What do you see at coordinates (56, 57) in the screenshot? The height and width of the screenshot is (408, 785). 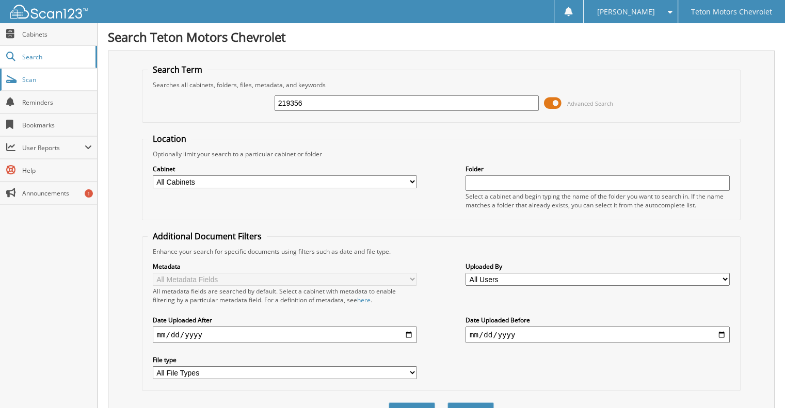 I see `span: Search` at bounding box center [56, 57].